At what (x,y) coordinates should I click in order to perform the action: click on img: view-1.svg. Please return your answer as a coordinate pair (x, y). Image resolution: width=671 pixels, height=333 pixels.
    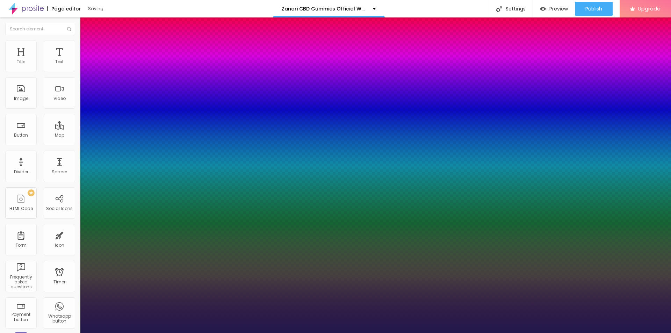
    Looking at the image, I should click on (543, 9).